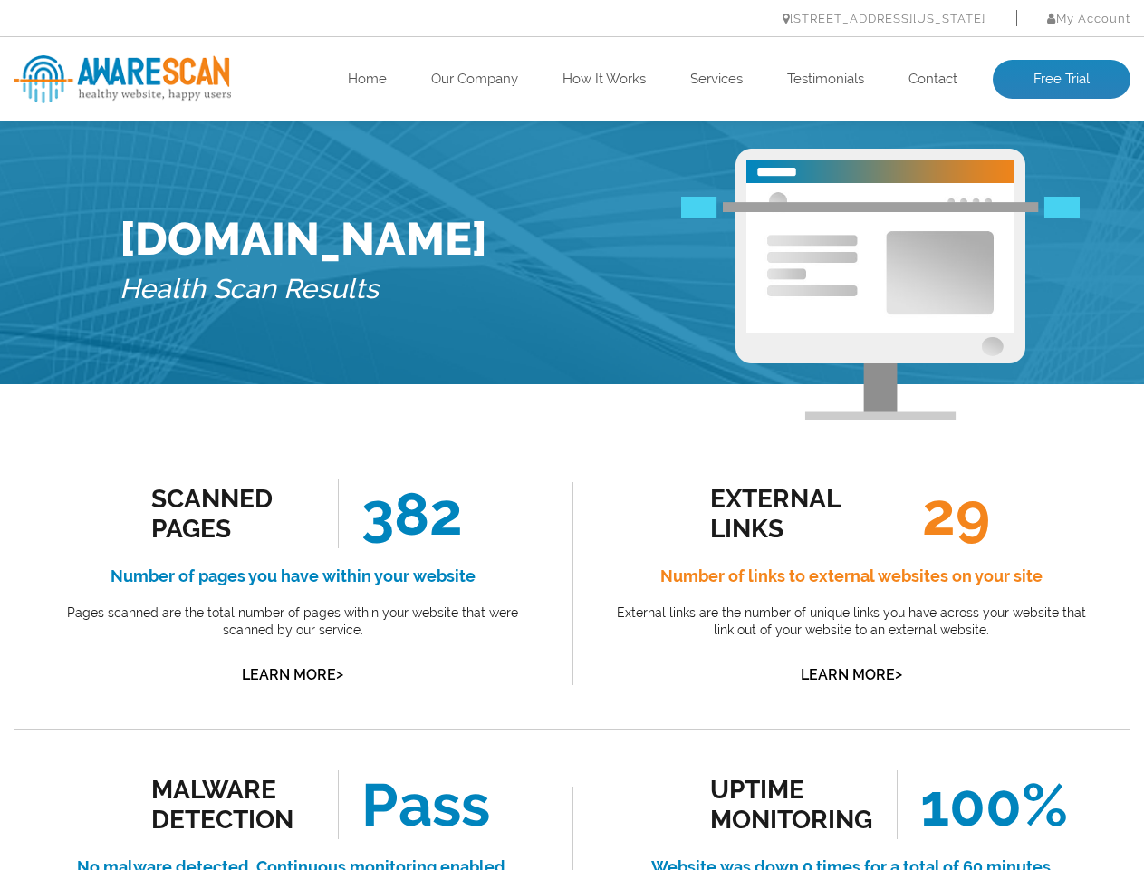  I want to click on span: 382, so click(400, 514).